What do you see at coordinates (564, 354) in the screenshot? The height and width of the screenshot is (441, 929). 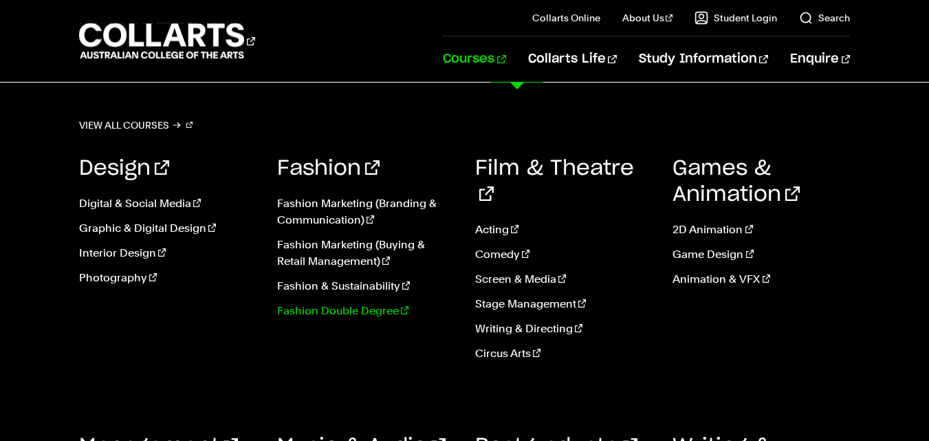 I see `a: Circus Arts` at bounding box center [564, 354].